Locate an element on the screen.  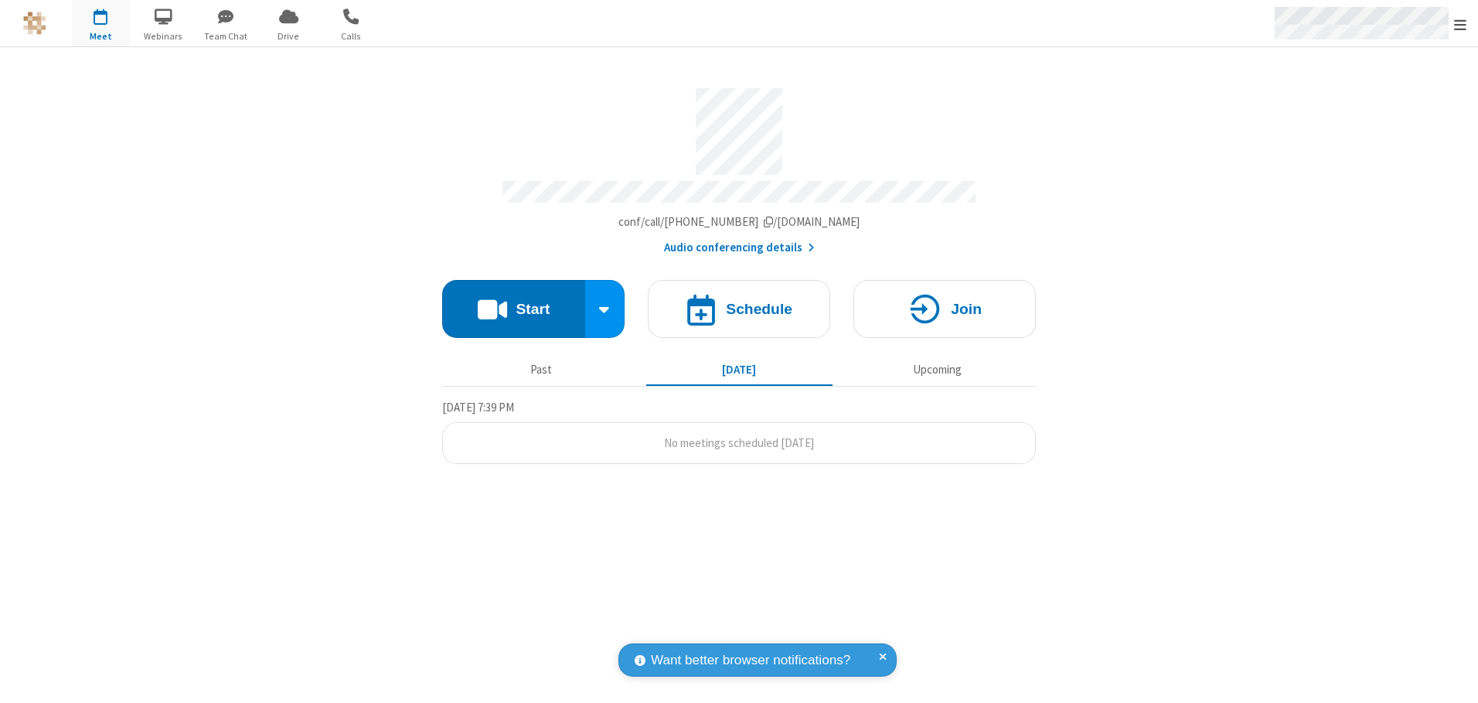
h4: Schedule is located at coordinates (759, 308).